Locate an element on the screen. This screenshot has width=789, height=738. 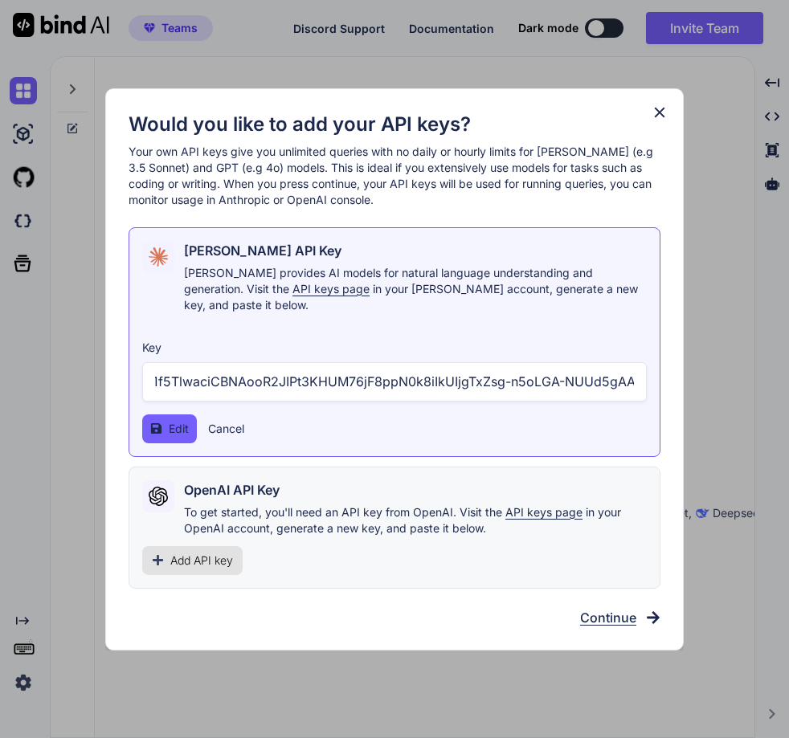
button: Cancel is located at coordinates (226, 429).